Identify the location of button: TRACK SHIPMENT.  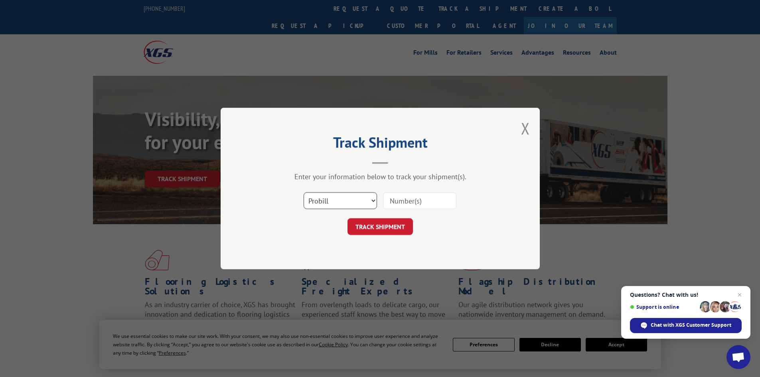
(380, 227).